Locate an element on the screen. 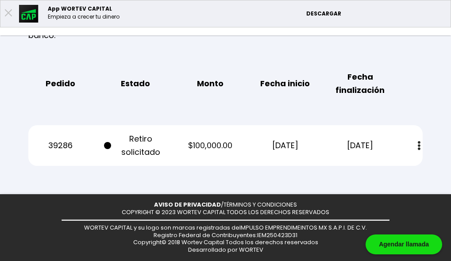 The width and height of the screenshot is (451, 261). b: Pedido is located at coordinates (60, 84).